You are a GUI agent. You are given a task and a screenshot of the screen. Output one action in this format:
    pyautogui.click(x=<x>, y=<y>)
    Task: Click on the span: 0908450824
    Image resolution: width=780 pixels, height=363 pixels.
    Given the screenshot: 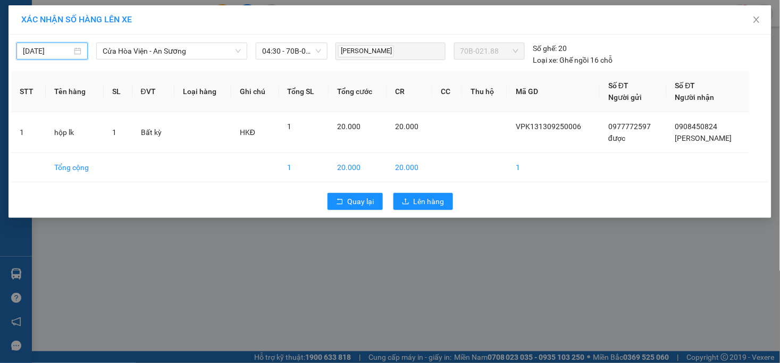 What is the action you would take?
    pyautogui.click(x=697, y=127)
    